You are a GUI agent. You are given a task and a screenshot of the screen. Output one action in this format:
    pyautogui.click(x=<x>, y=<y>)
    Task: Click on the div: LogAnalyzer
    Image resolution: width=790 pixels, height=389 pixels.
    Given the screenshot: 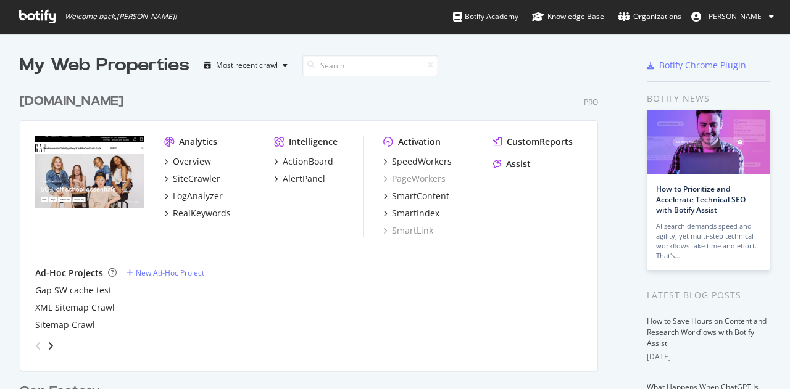 What is the action you would take?
    pyautogui.click(x=197, y=196)
    